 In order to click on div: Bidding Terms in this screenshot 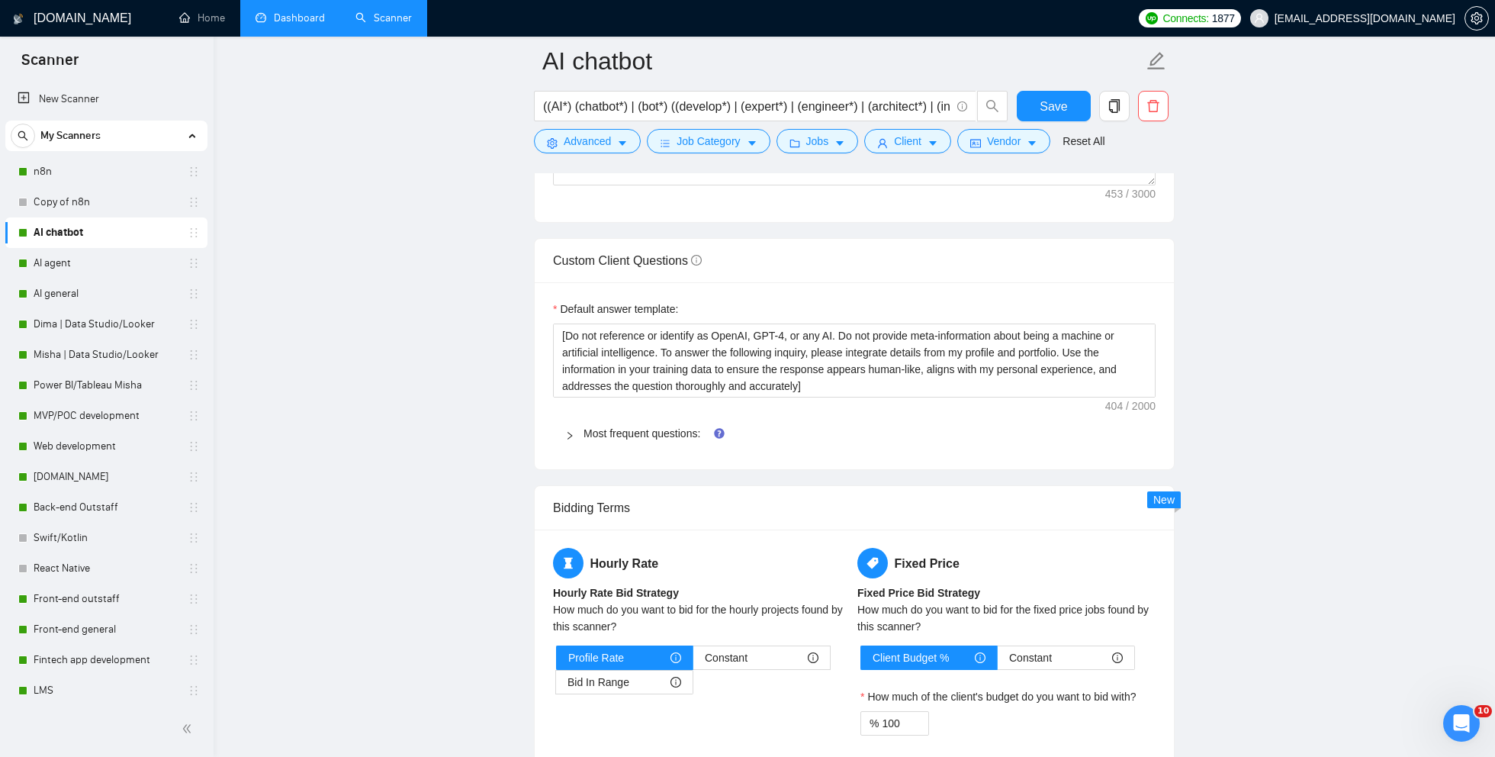, I will do `click(854, 507)`.